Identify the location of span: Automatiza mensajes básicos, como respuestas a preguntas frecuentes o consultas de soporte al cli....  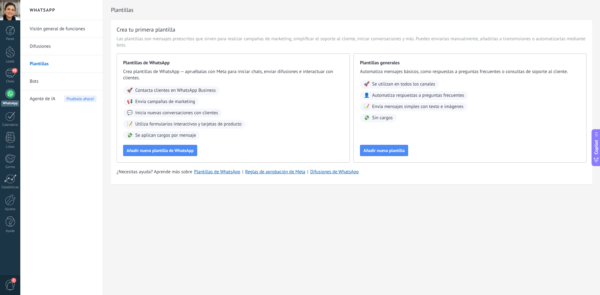
(470, 72).